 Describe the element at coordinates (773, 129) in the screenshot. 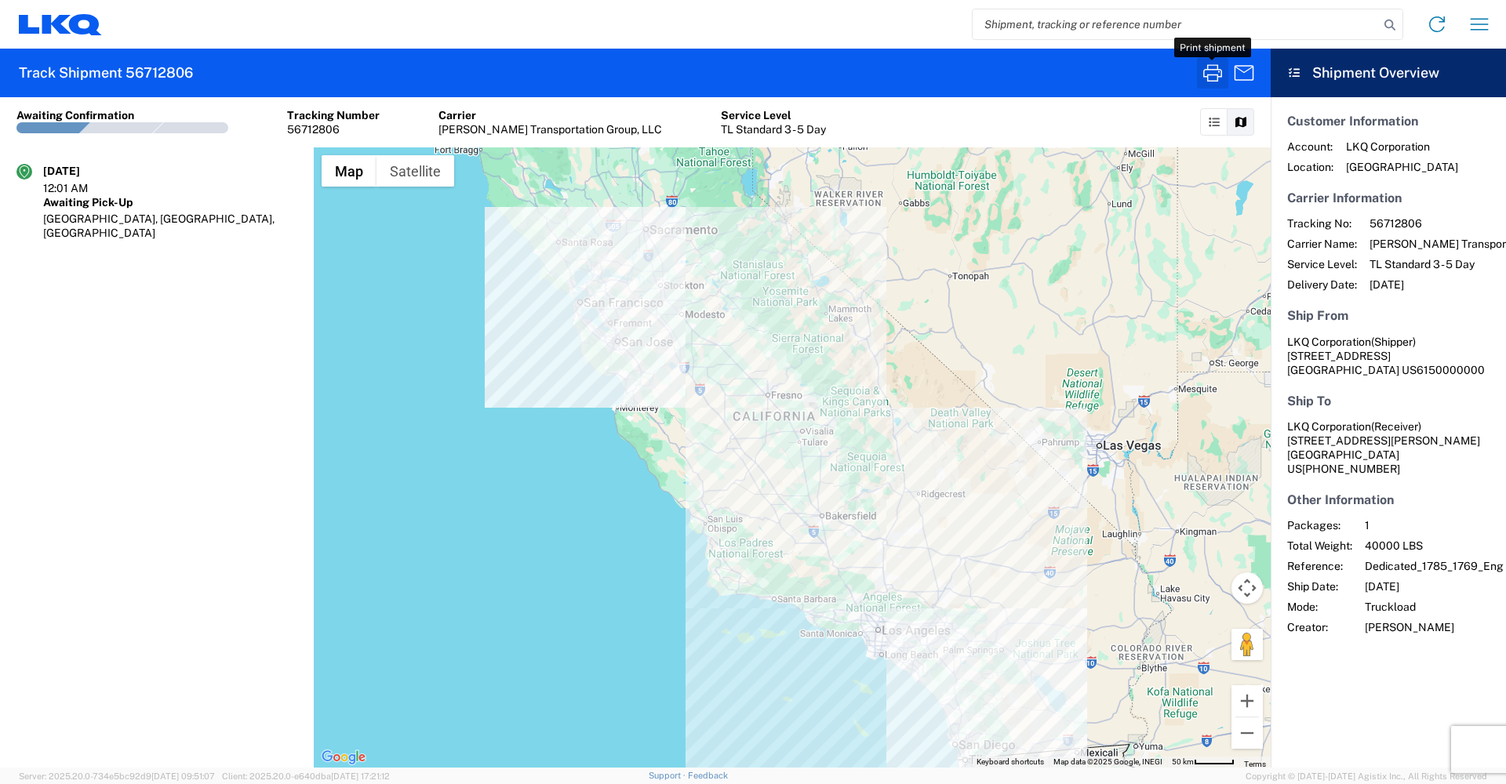

I see `div: TL Standard 3 - 5 Day` at that location.